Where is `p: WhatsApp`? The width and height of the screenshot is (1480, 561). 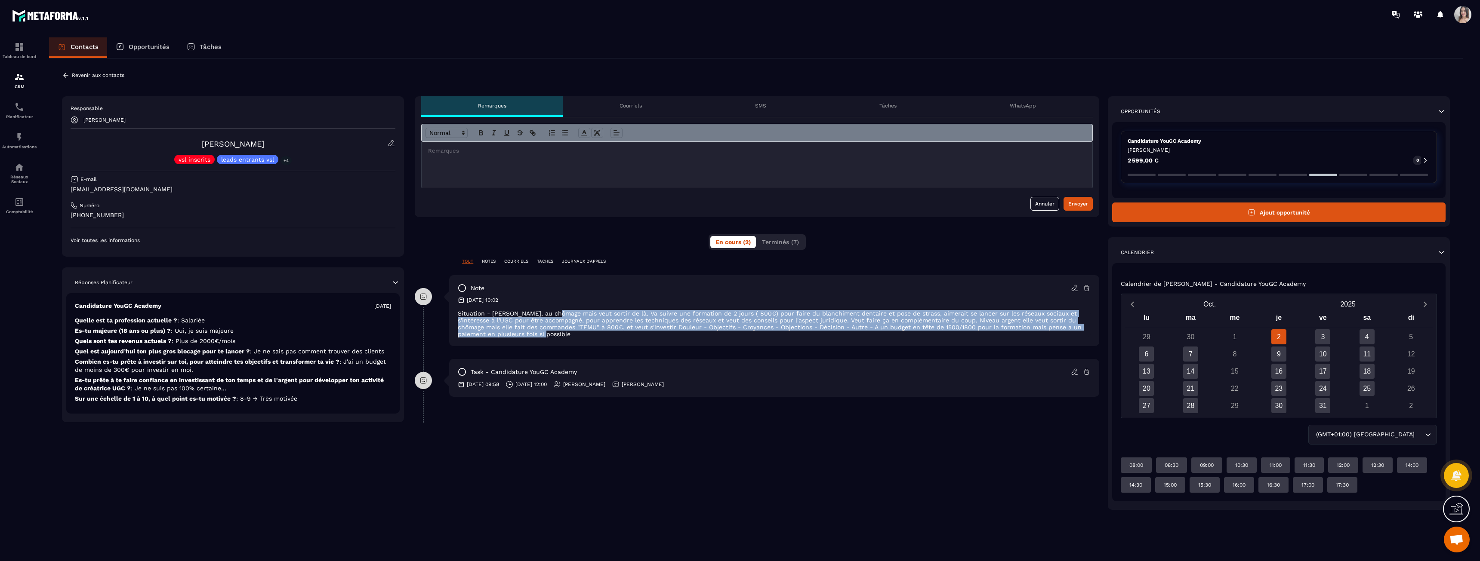
p: WhatsApp is located at coordinates (1022, 106).